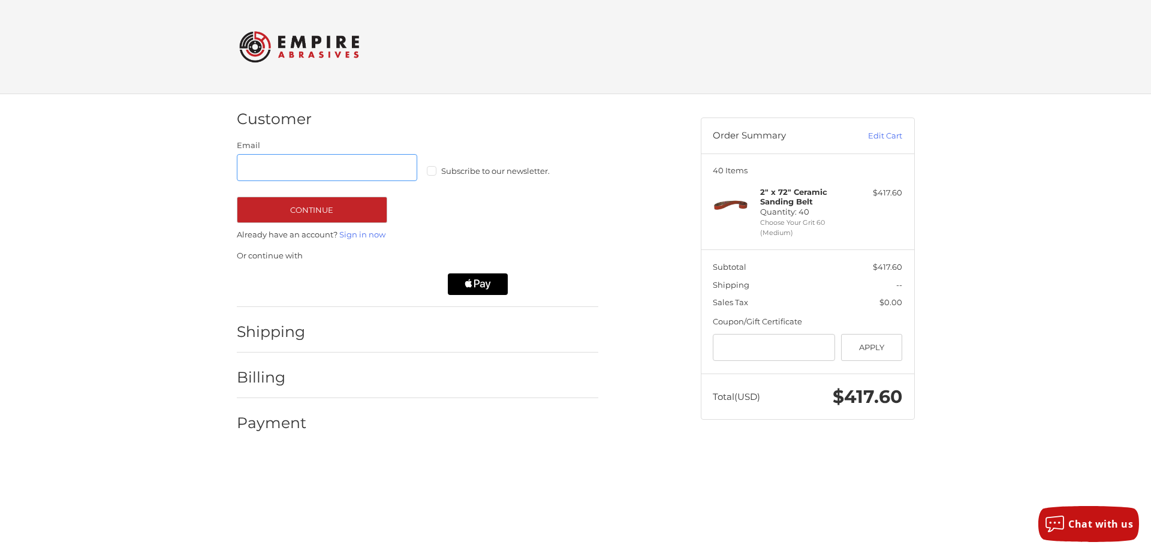 Image resolution: width=1151 pixels, height=551 pixels. Describe the element at coordinates (274, 119) in the screenshot. I see `h2: Customer` at that location.